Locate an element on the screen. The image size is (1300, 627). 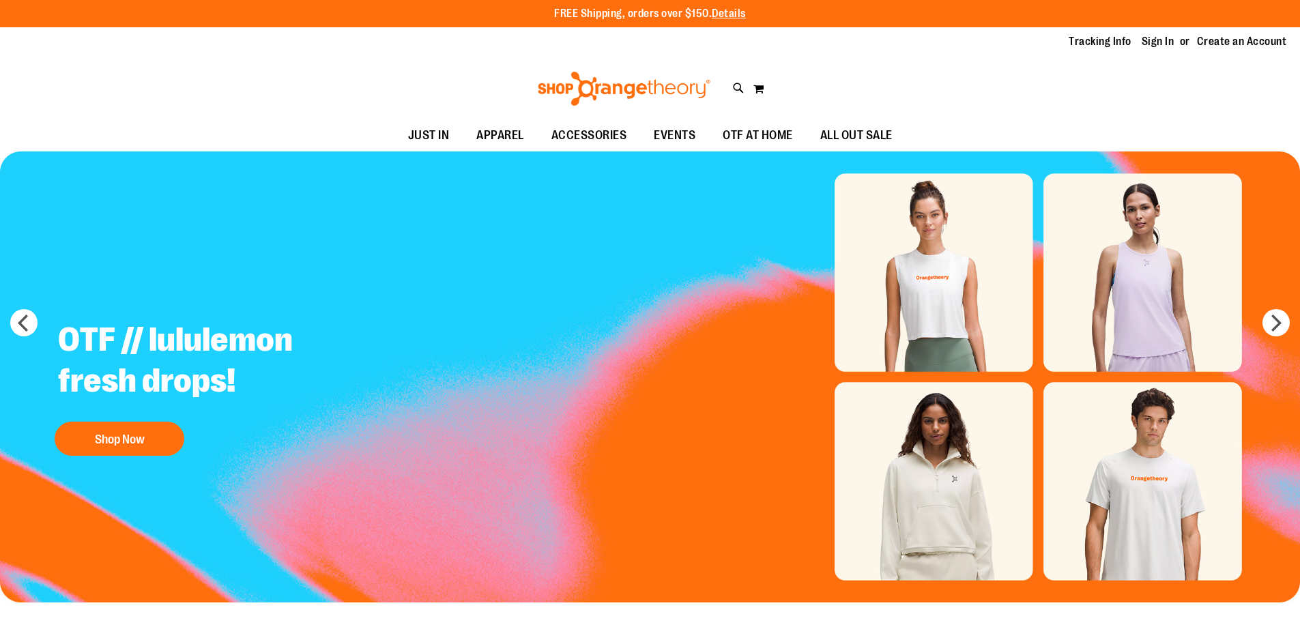
span: APPAREL is located at coordinates (500, 135).